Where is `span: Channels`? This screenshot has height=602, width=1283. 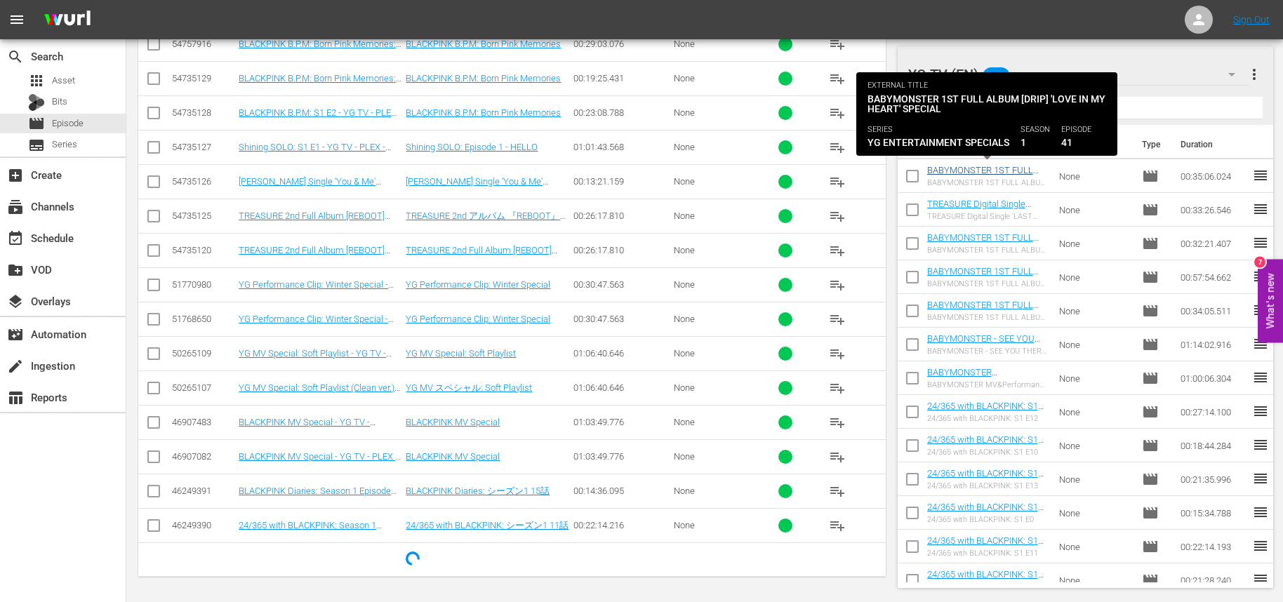
span: Channels is located at coordinates (15, 207).